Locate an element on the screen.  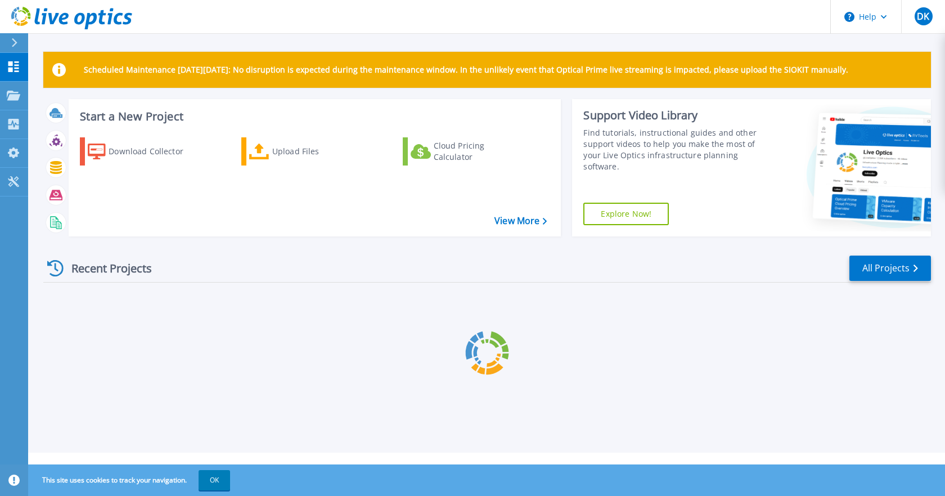
div: Support Video Library is located at coordinates (674, 115).